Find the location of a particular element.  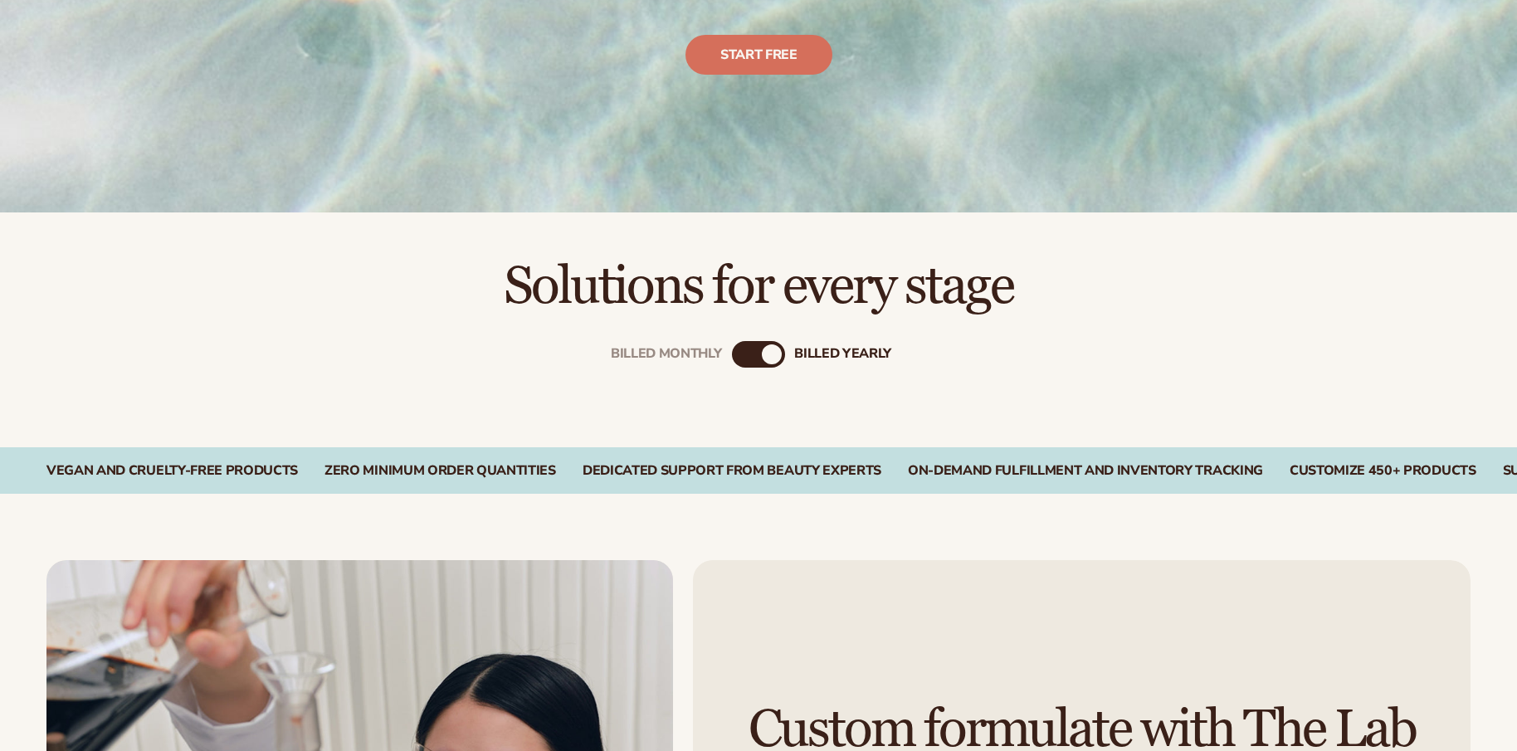

div: Zero Minimum Order QuantitieS is located at coordinates (440, 470).